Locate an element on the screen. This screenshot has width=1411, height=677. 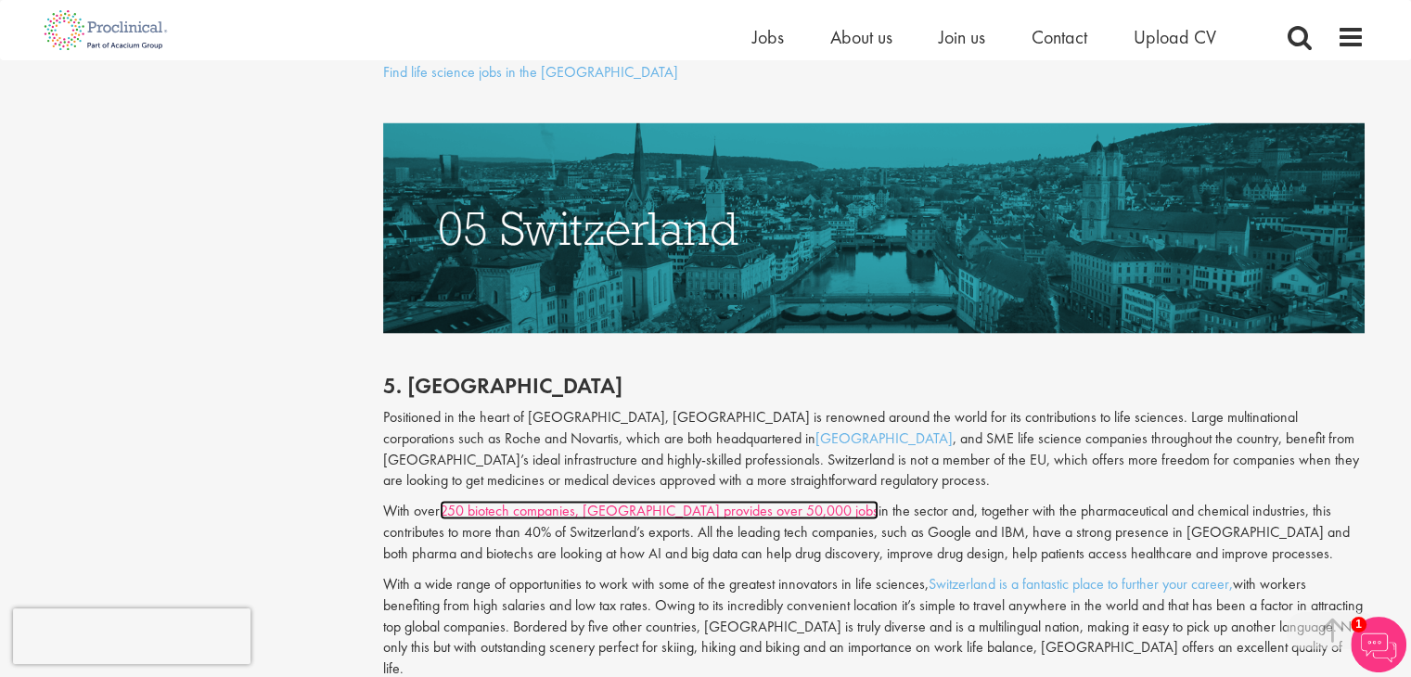
span: Contact is located at coordinates (1059, 37).